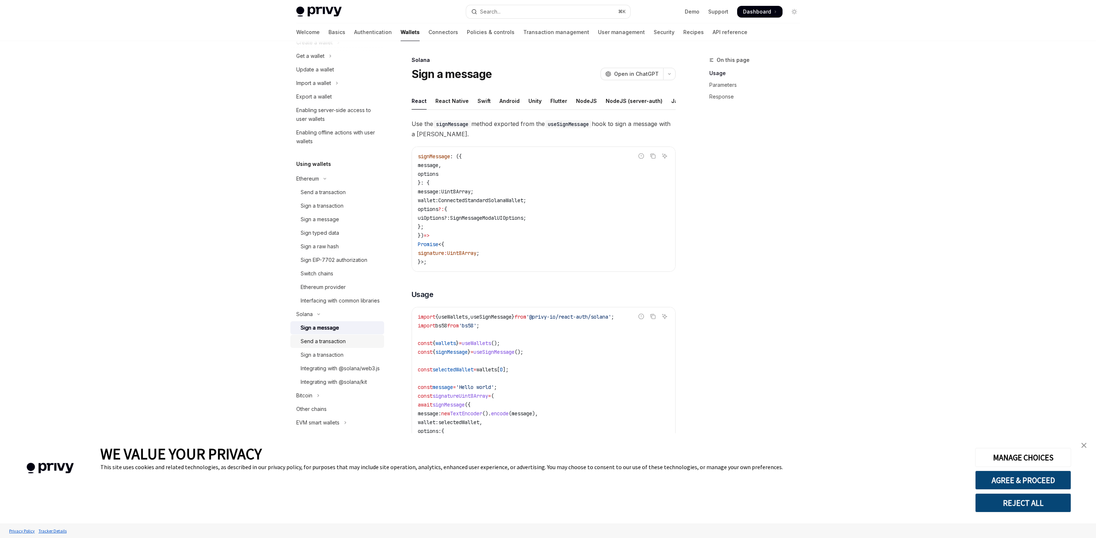 The image size is (1096, 538). Describe the element at coordinates (308, 179) in the screenshot. I see `div: Ethereum` at that location.